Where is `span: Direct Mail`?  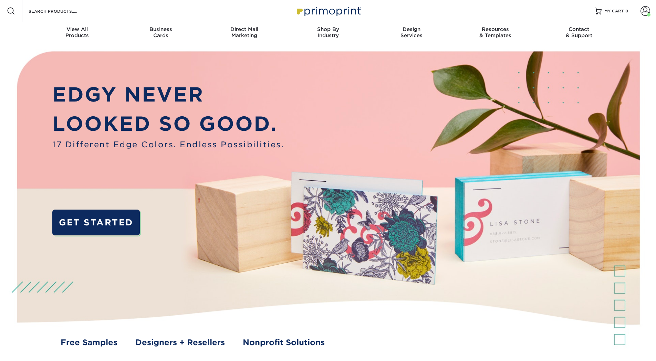 span: Direct Mail is located at coordinates (244, 29).